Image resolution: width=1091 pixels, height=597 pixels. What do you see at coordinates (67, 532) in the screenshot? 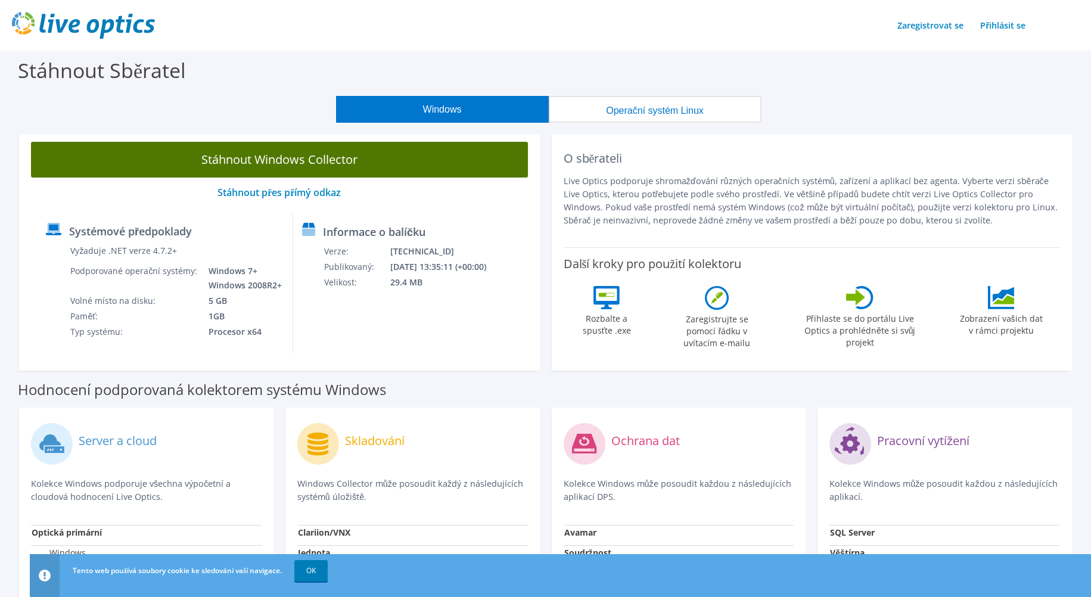
I see `strong: Optická primární` at bounding box center [67, 532].